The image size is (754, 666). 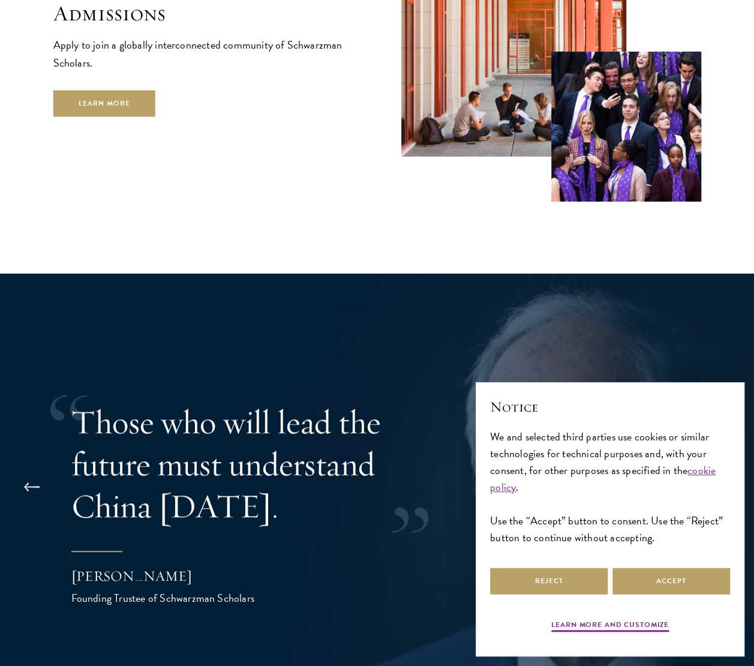 I want to click on button: Reject, so click(x=549, y=581).